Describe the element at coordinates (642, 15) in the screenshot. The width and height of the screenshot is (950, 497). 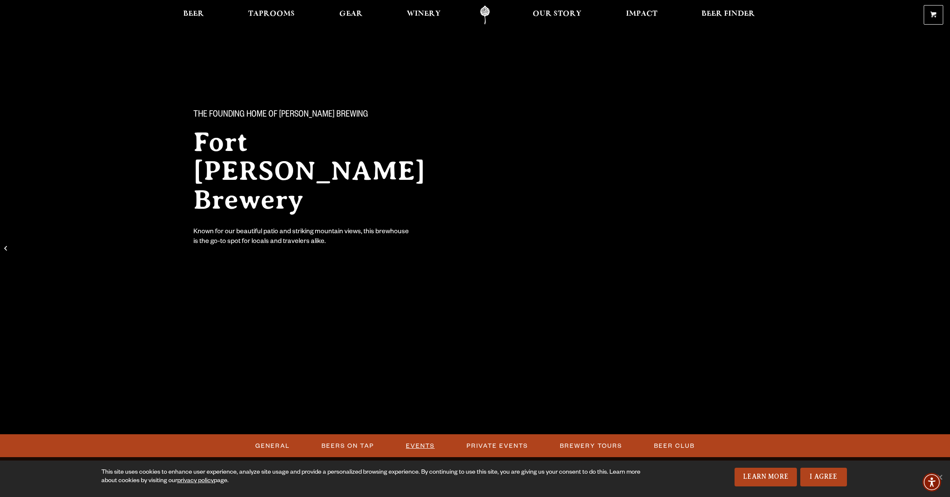
I see `a: Impact` at that location.